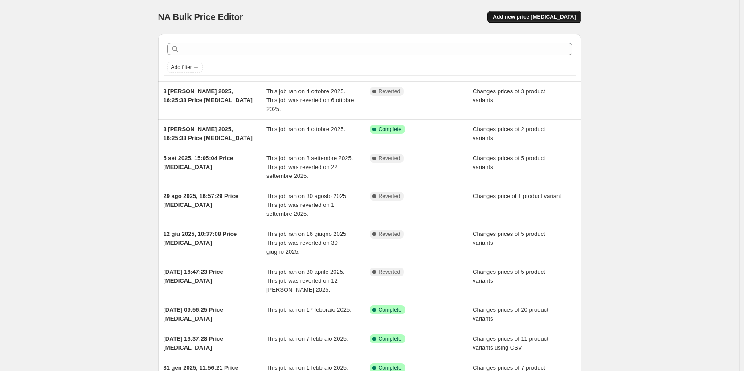 This screenshot has width=744, height=371. What do you see at coordinates (310, 167) in the screenshot?
I see `span: This job ran on 8 settembre 2025. This job was reverted on 22 settembre 2025.` at bounding box center [310, 167].